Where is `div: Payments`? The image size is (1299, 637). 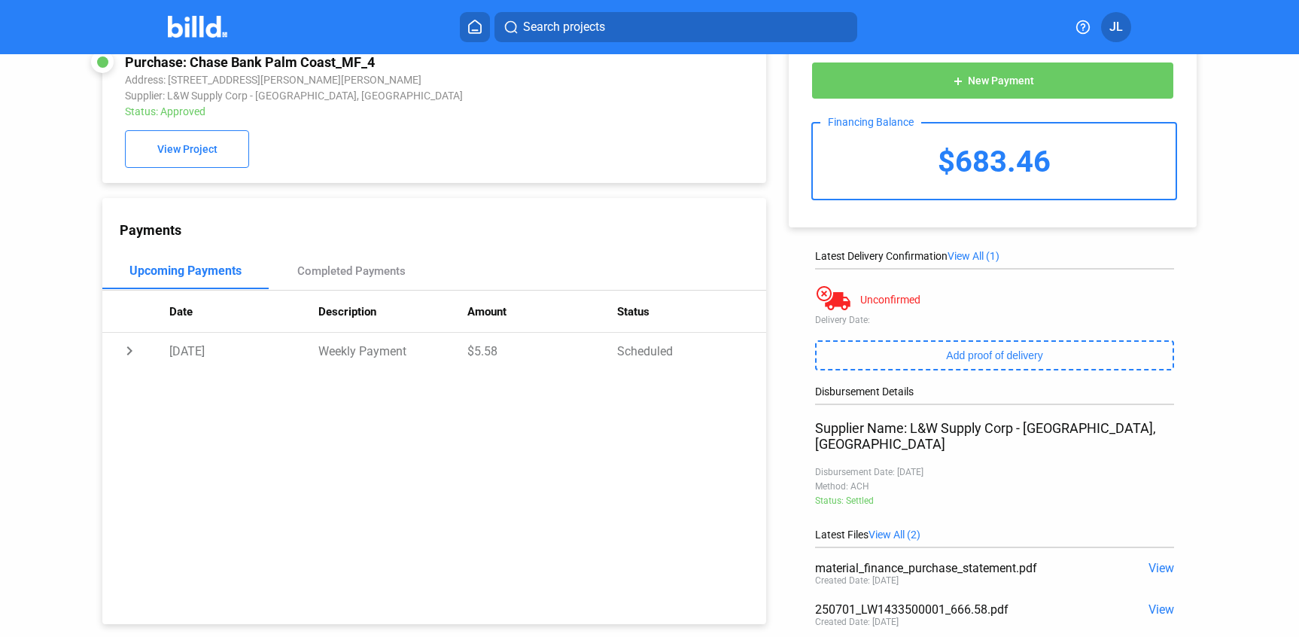 div: Payments is located at coordinates (443, 230).